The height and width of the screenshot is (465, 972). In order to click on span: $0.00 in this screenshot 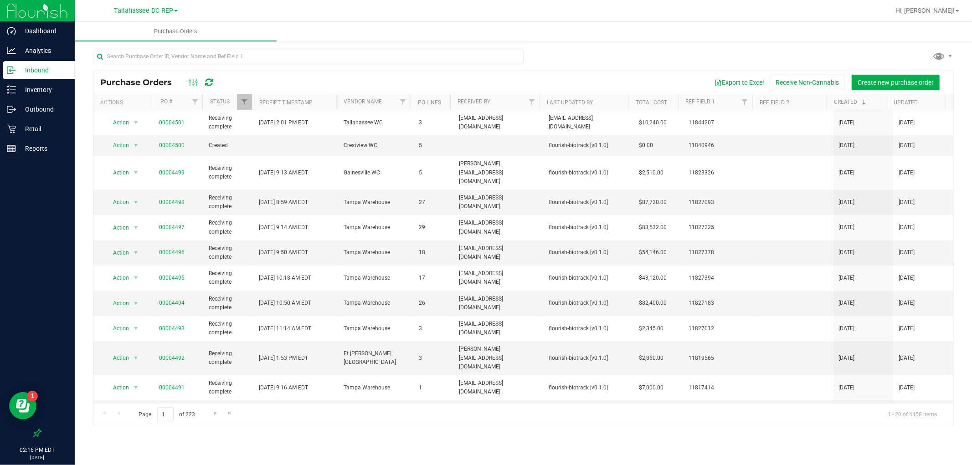, I will do `click(646, 145)`.